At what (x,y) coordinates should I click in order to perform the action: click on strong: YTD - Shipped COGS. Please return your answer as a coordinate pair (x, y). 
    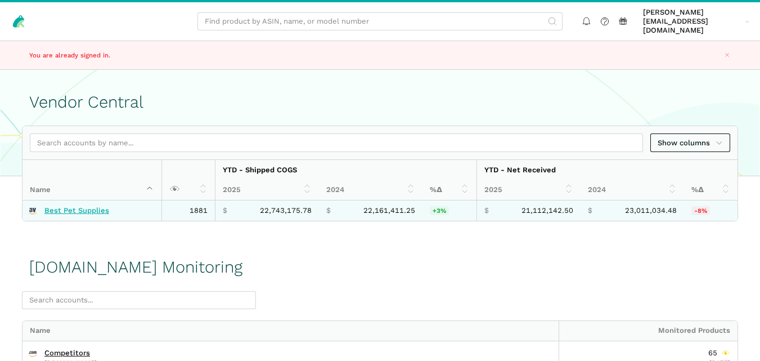
    Looking at the image, I should click on (260, 169).